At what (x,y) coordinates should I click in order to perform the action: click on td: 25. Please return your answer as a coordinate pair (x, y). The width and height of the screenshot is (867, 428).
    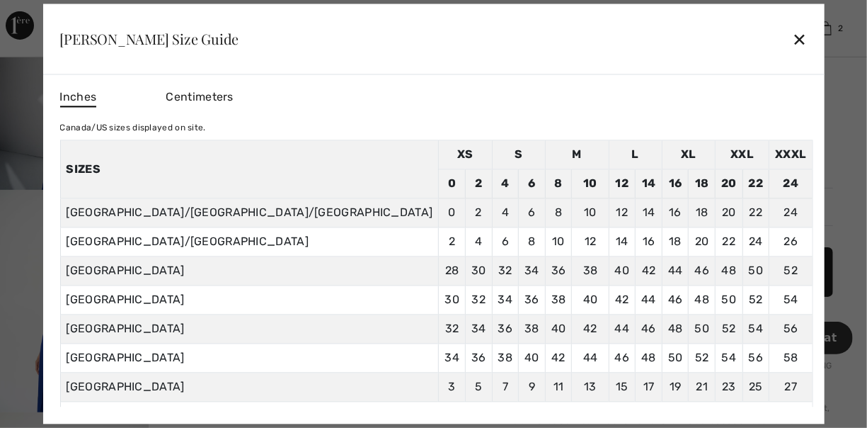
    Looking at the image, I should click on (756, 386).